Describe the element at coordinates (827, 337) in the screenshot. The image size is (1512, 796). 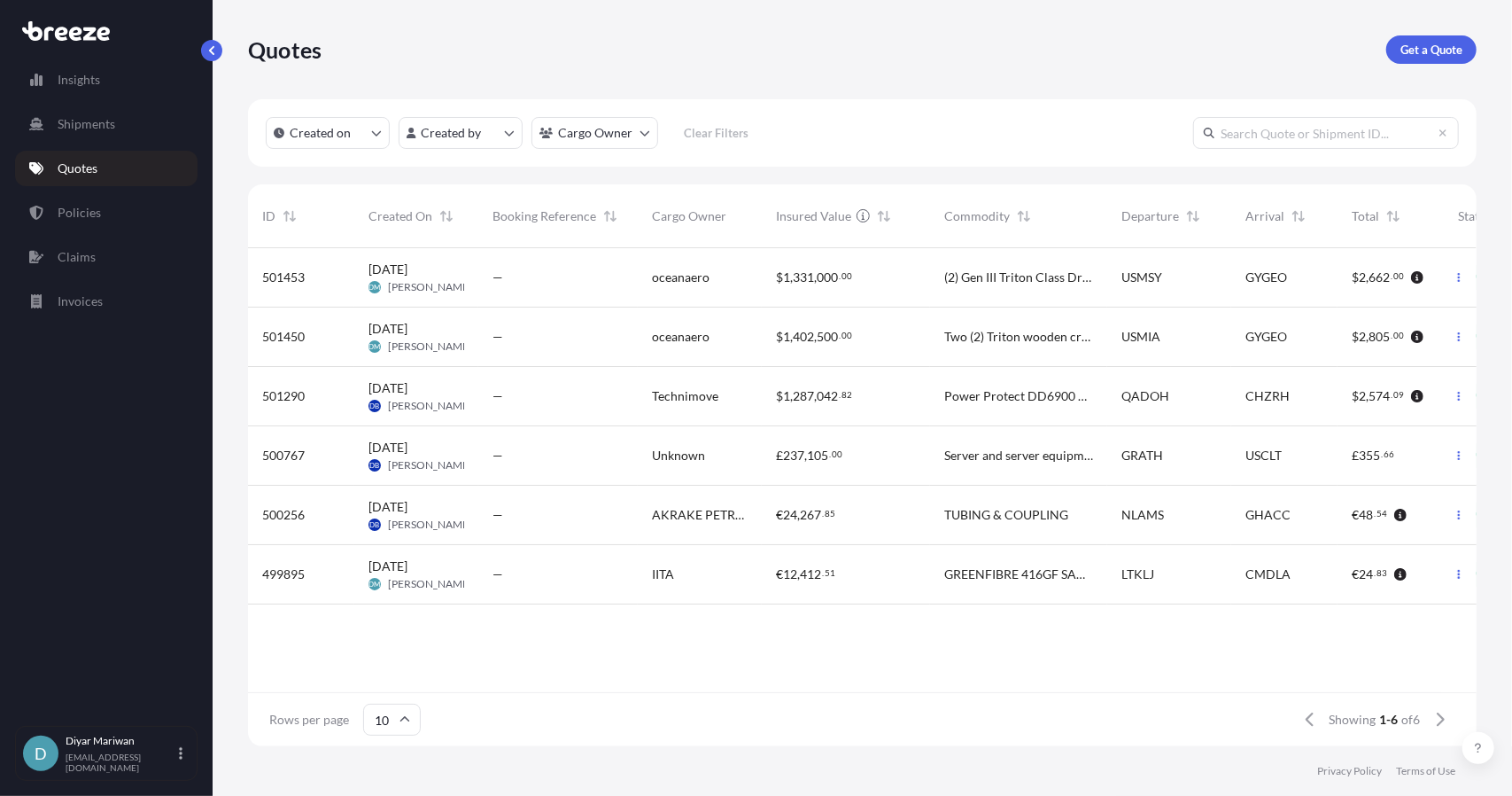
I see `span: 500` at that location.